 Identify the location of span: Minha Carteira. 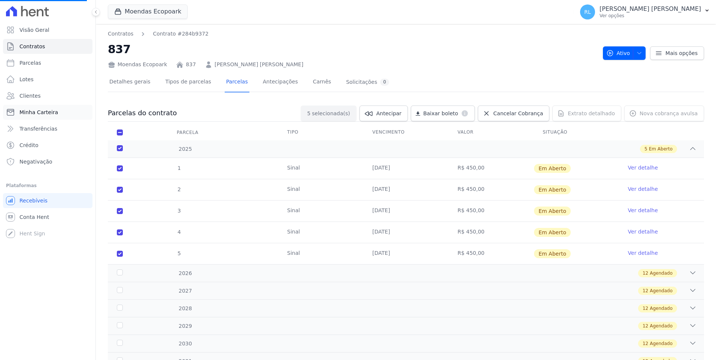
(39, 112).